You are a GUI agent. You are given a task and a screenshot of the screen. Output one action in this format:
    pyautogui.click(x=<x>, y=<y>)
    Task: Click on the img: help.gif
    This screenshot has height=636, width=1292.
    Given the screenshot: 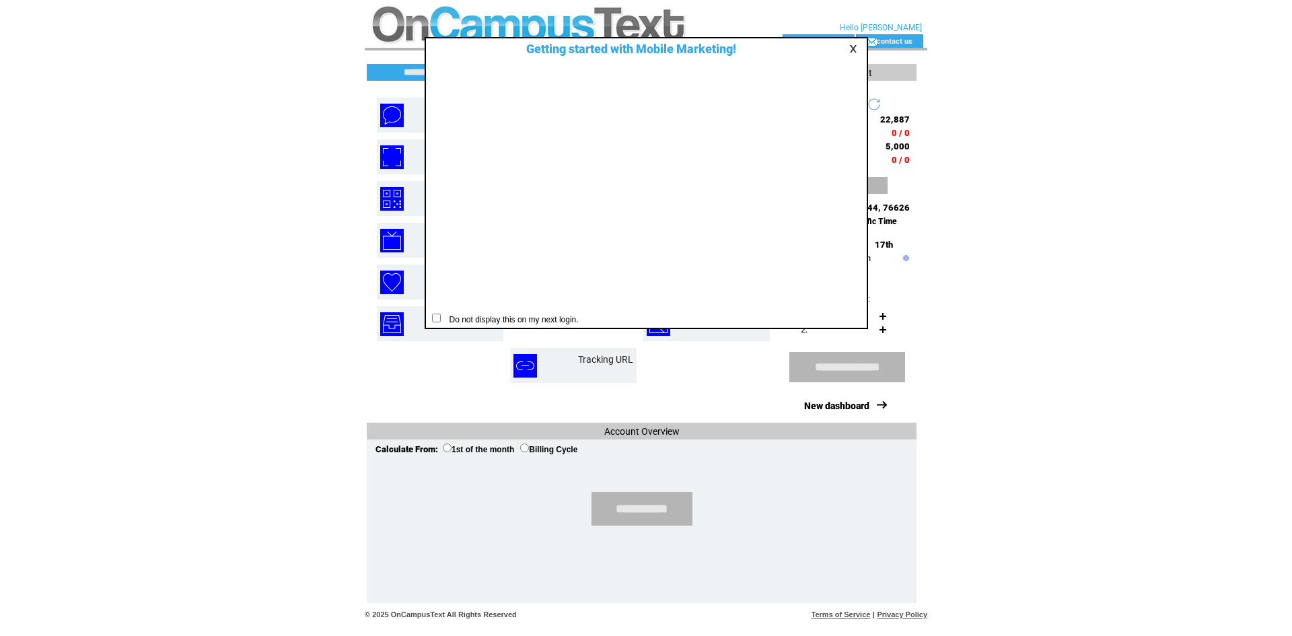 What is the action you would take?
    pyautogui.click(x=904, y=258)
    